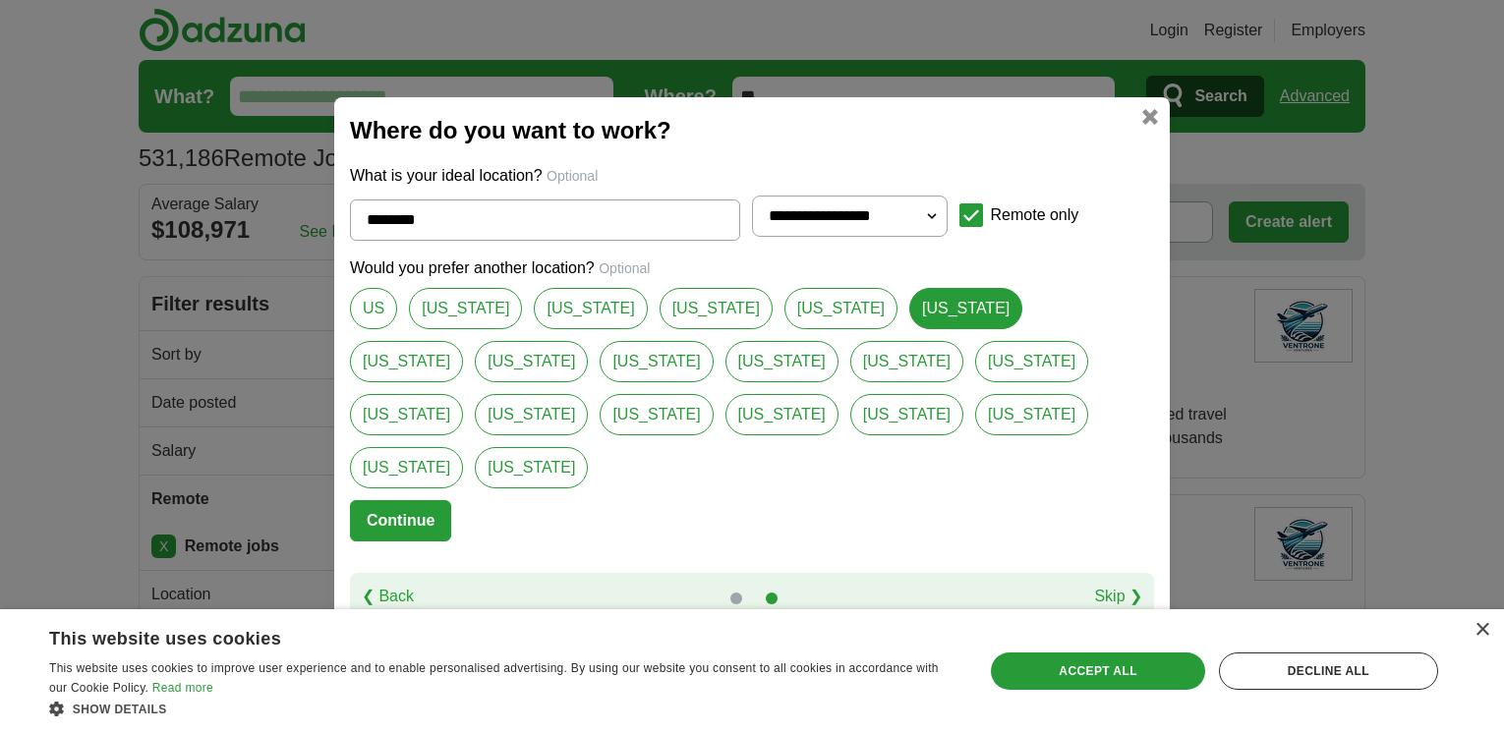  What do you see at coordinates (1117, 597) in the screenshot?
I see `a: Skip ❯` at bounding box center [1117, 597].